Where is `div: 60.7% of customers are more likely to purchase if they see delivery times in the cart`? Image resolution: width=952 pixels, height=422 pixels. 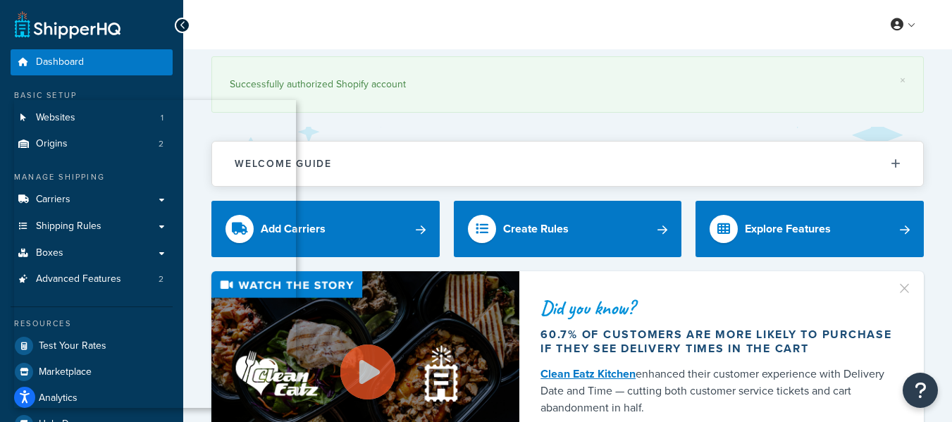
div: 60.7% of customers are more likely to purchase if they see delivery times in the cart is located at coordinates (722, 342).